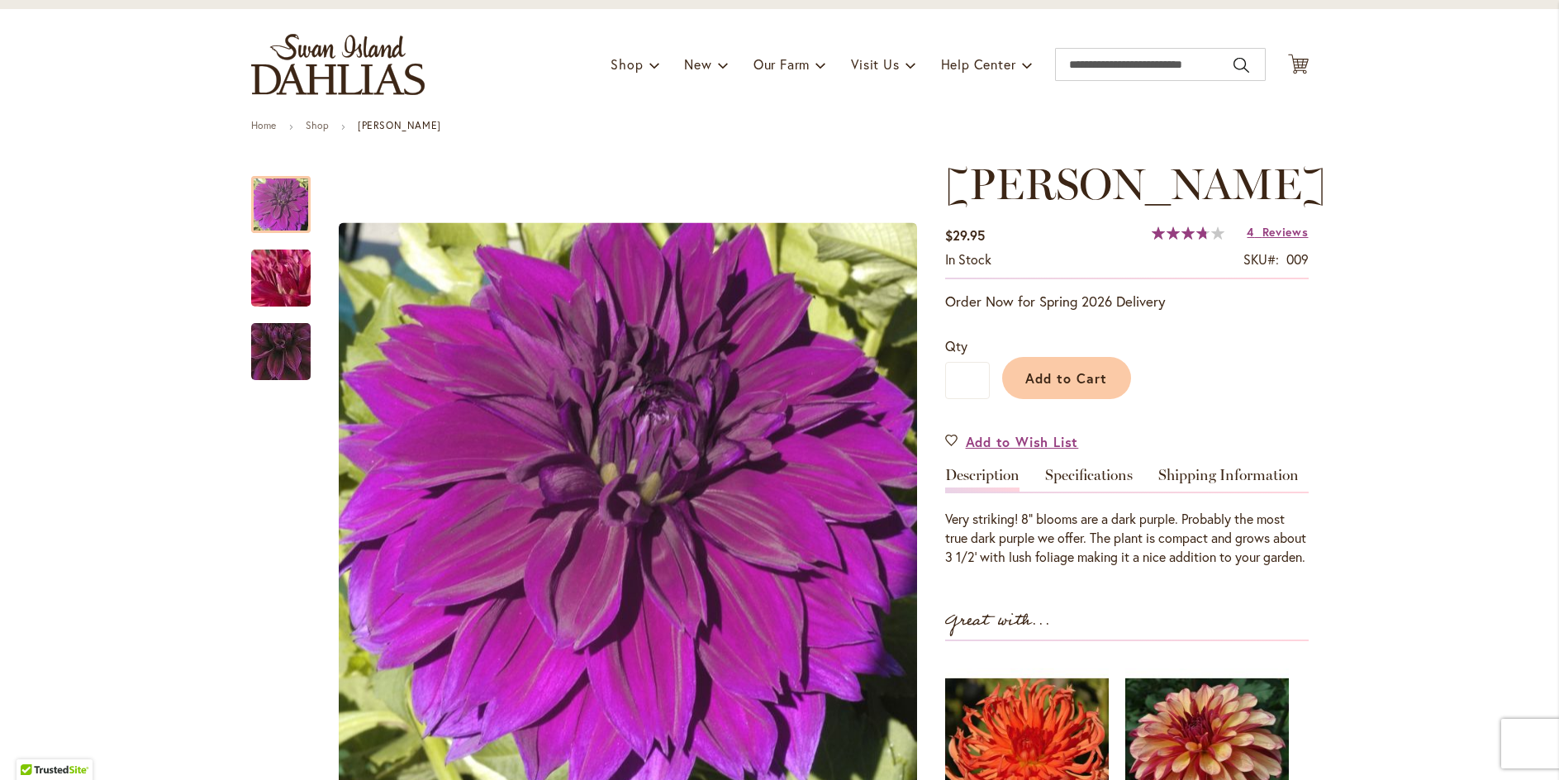 The image size is (1559, 780). What do you see at coordinates (875, 64) in the screenshot?
I see `span: Visit Us` at bounding box center [875, 64].